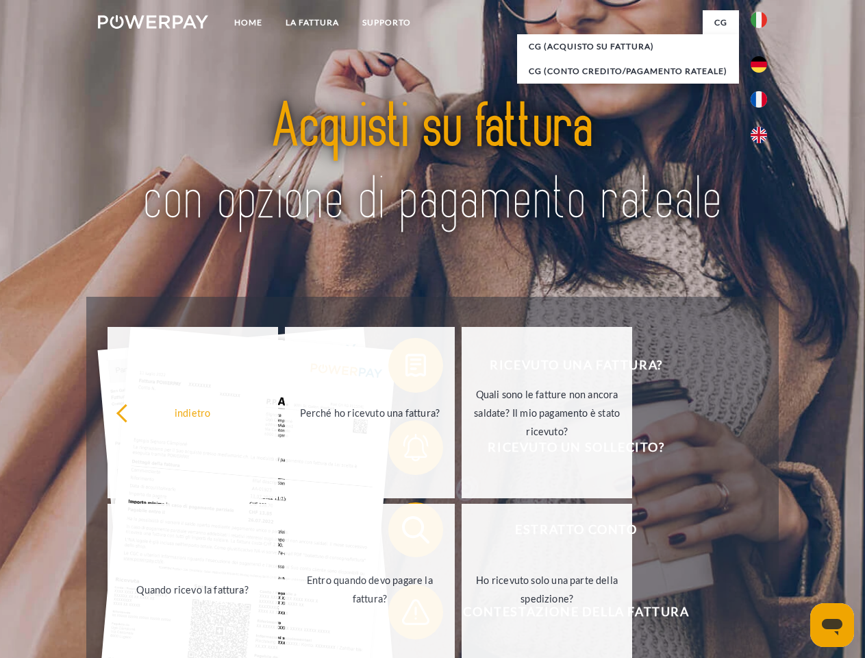 This screenshot has width=865, height=658. What do you see at coordinates (386, 23) in the screenshot?
I see `a: Supporto` at bounding box center [386, 23].